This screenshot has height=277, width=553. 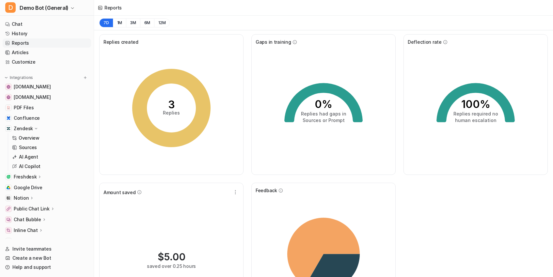 What do you see at coordinates (47, 43) in the screenshot?
I see `a: Reports` at bounding box center [47, 43].